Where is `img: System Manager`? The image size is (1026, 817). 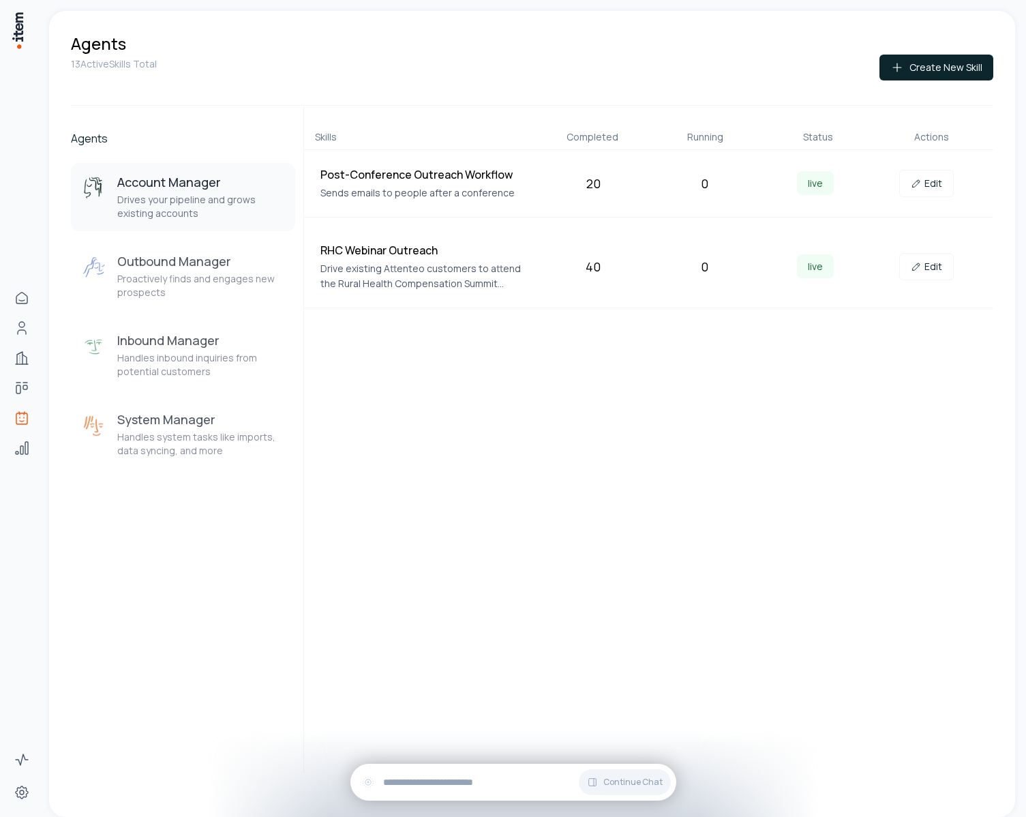 img: System Manager is located at coordinates (94, 426).